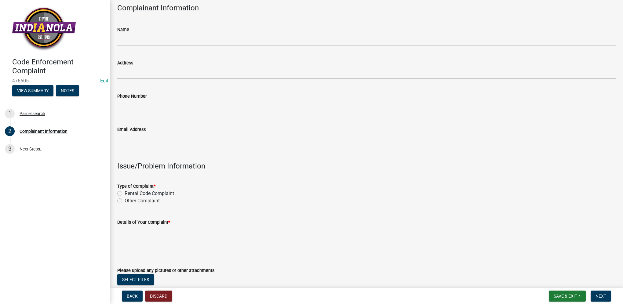  What do you see at coordinates (44, 29) in the screenshot?
I see `img: City of Indianola, Iowa` at bounding box center [44, 29].